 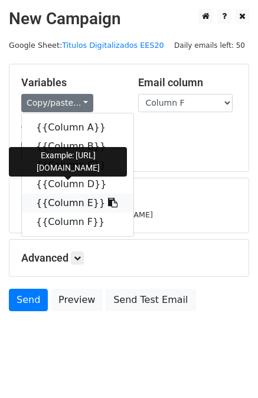 What do you see at coordinates (57, 103) in the screenshot?
I see `a: Copy/paste...` at bounding box center [57, 103].